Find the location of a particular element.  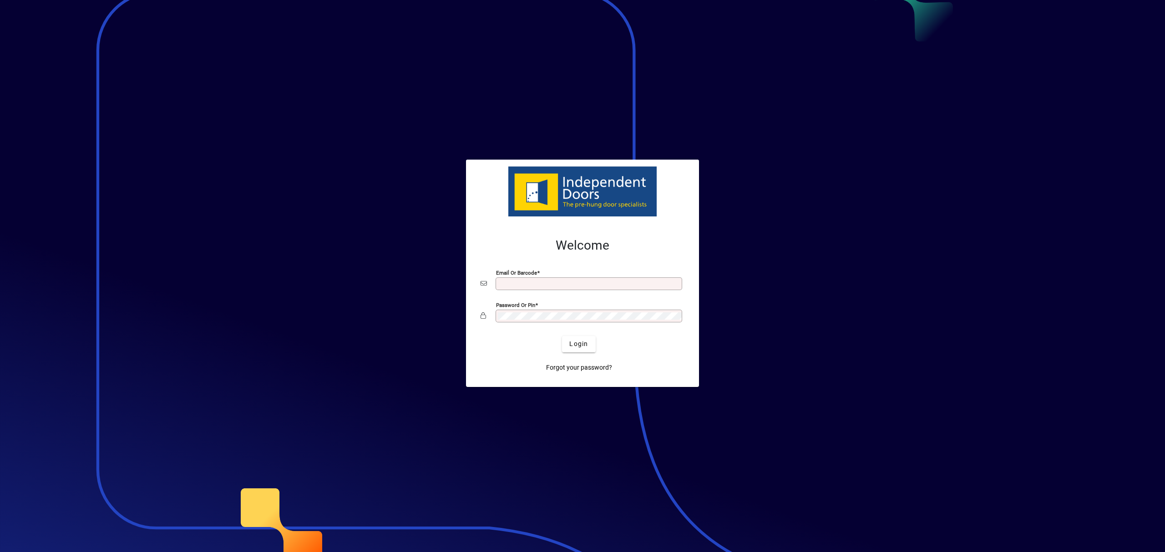

h2: Welcome is located at coordinates (583, 246).